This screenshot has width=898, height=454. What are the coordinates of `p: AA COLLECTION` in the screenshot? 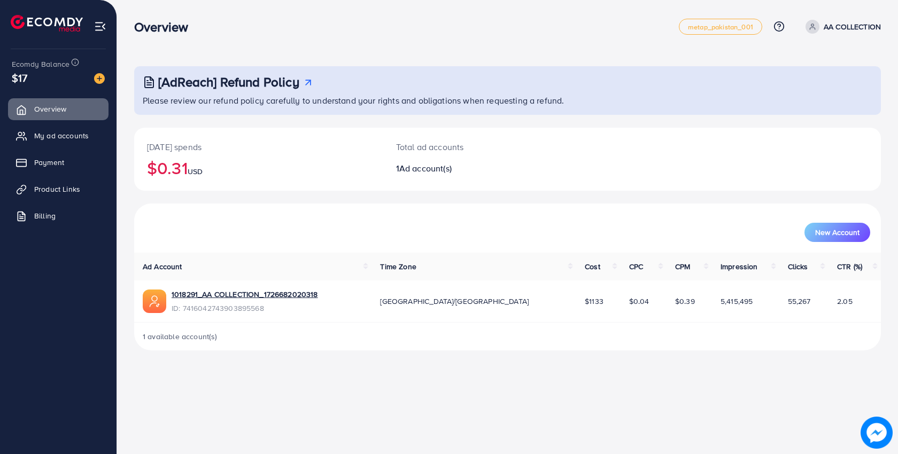 It's located at (852, 27).